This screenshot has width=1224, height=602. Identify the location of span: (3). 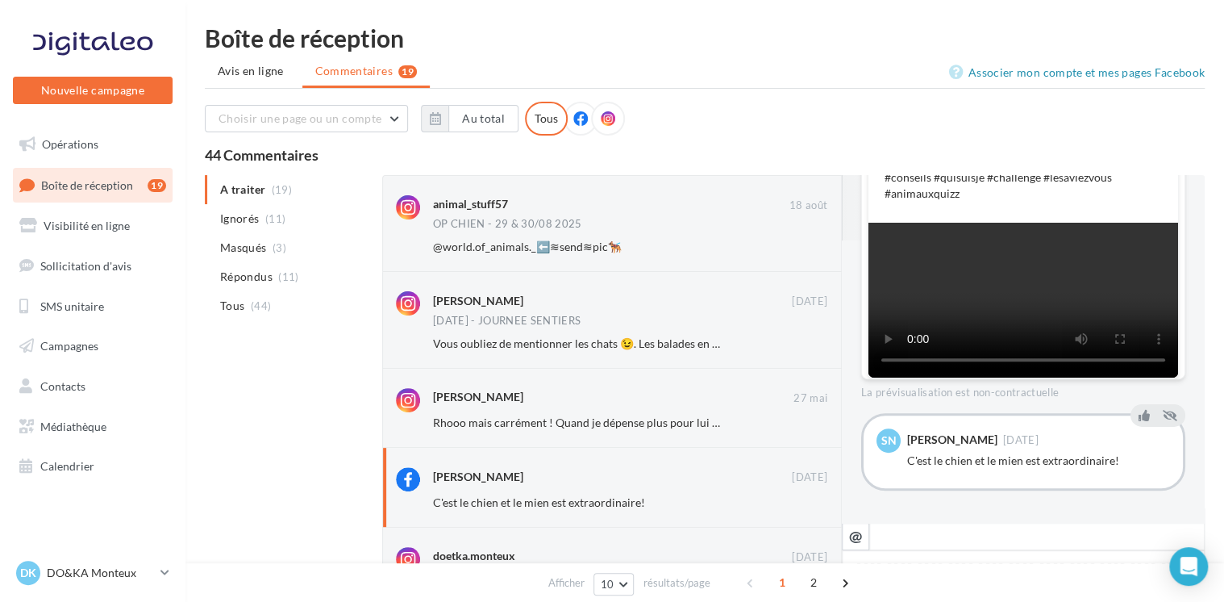
(279, 248).